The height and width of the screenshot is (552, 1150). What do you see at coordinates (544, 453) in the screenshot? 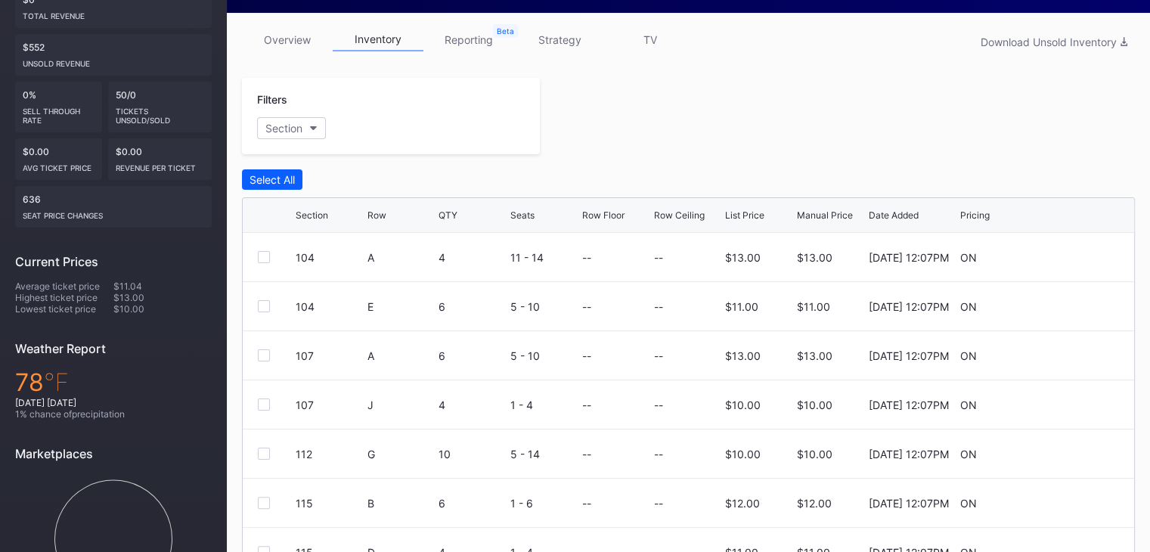
I see `div: 5 - 14` at bounding box center [544, 453].